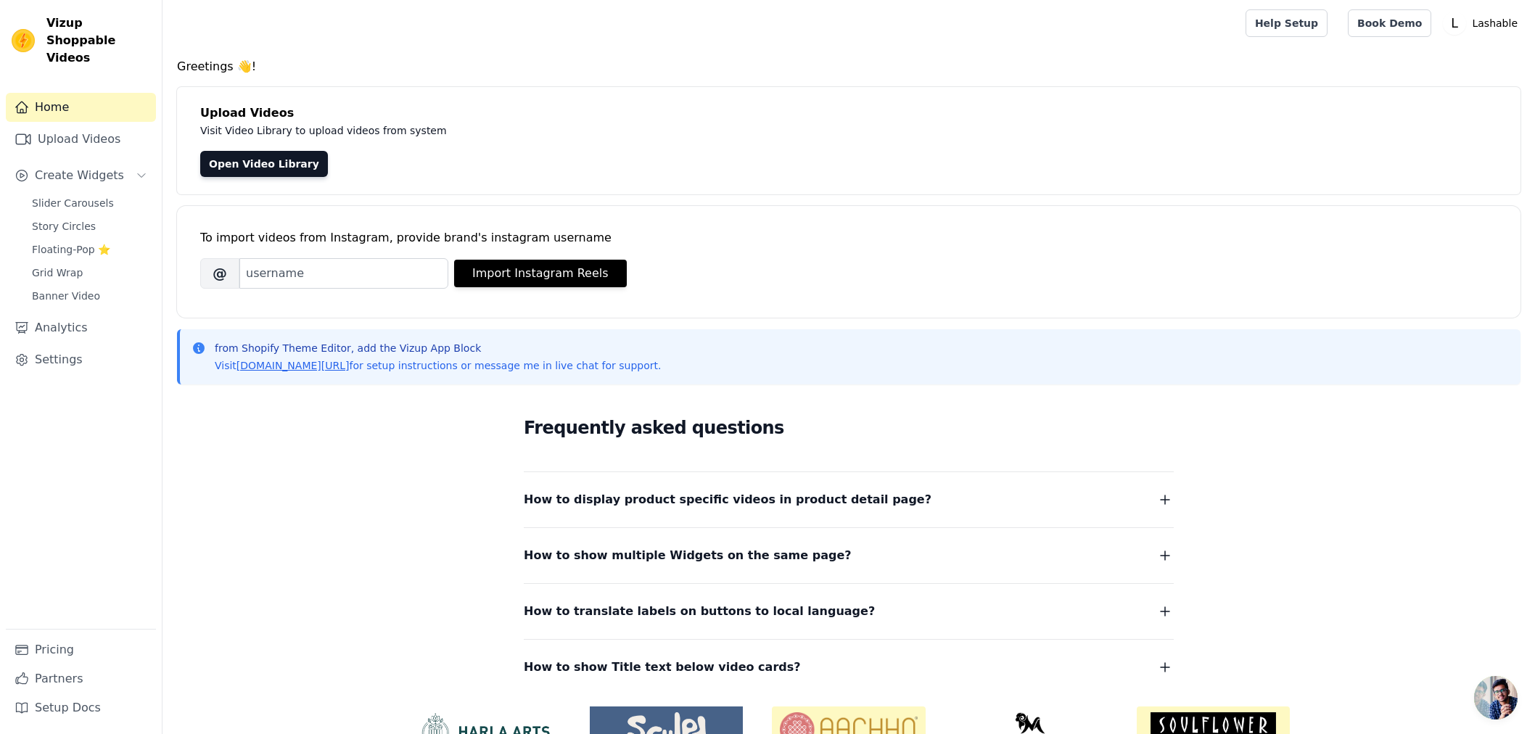 This screenshot has width=1535, height=734. Describe the element at coordinates (344, 273) in the screenshot. I see `input: username` at that location.